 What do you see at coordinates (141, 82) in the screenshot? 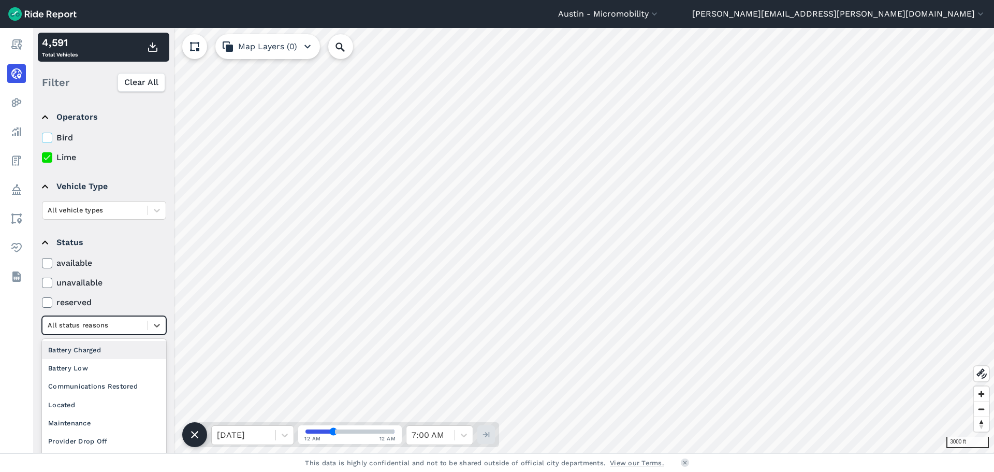
I see `span: Clear All` at bounding box center [141, 82].